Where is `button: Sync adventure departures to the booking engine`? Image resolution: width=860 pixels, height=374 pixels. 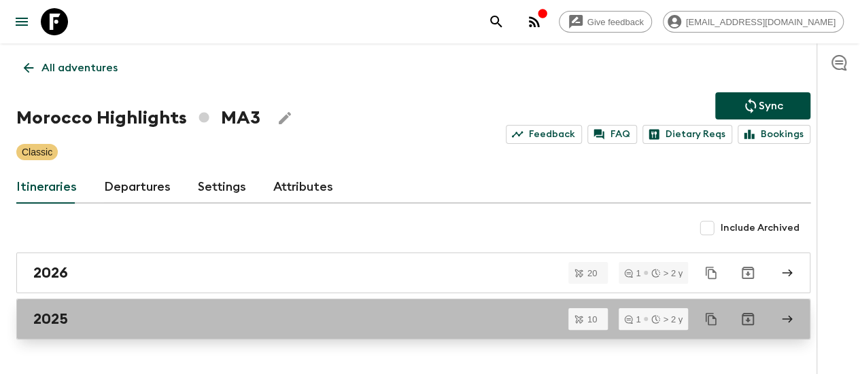 button: Sync adventure departures to the booking engine is located at coordinates (762, 106).